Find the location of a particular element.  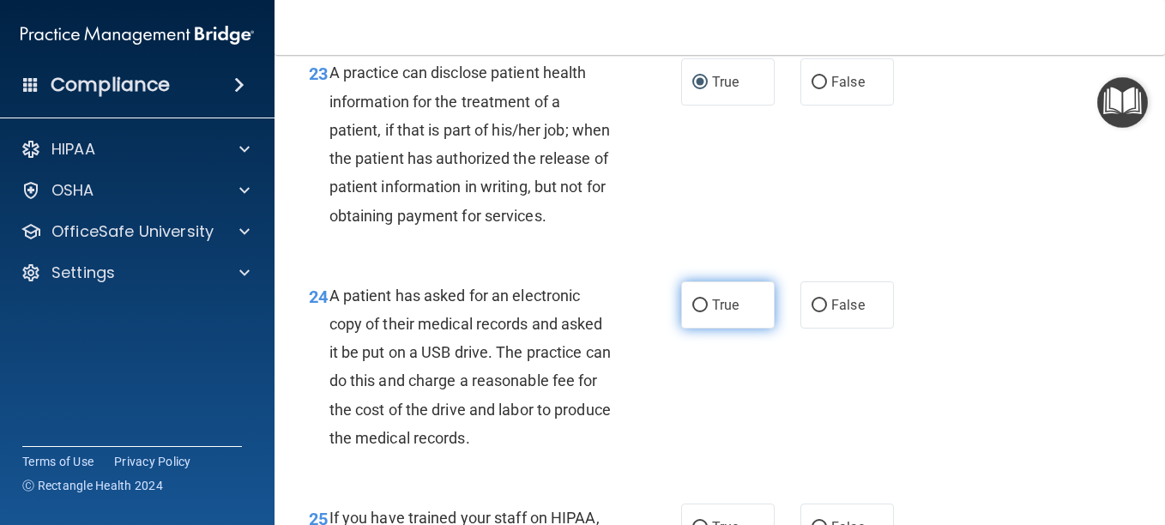

a: Settings is located at coordinates (135, 273).